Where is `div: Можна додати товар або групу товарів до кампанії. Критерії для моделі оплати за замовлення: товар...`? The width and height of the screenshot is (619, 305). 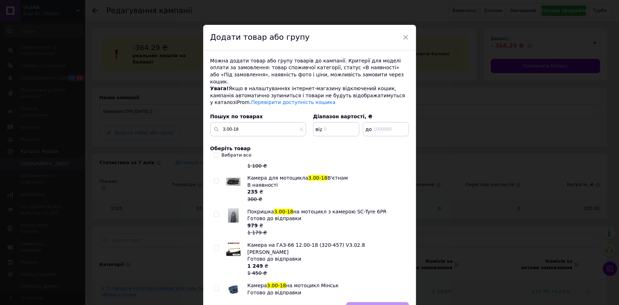
div: Можна додати товар або групу товарів до кампанії. Критерії для моделі оплати за замовлення: товар... is located at coordinates (310, 71).